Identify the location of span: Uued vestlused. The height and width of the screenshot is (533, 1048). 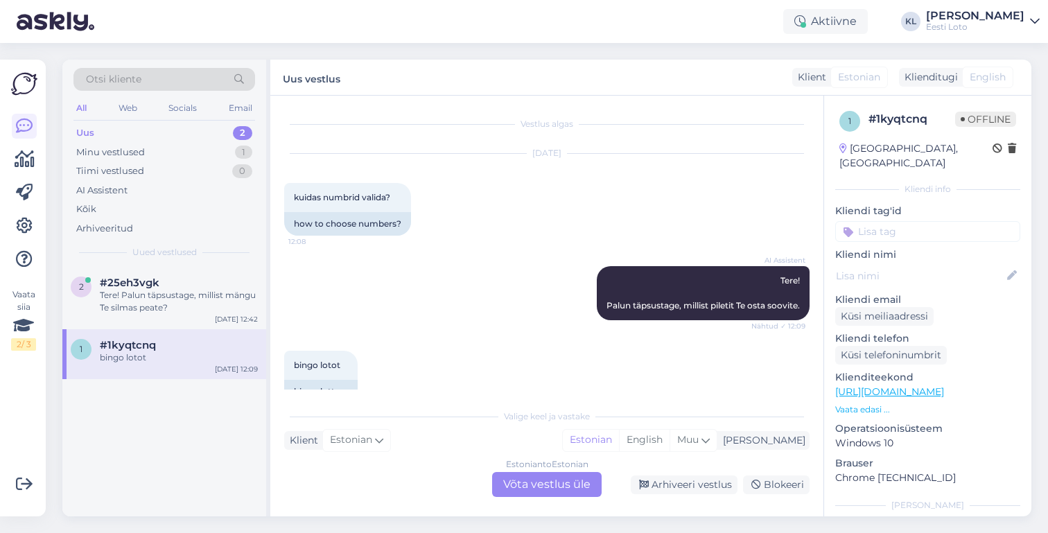
(164, 252).